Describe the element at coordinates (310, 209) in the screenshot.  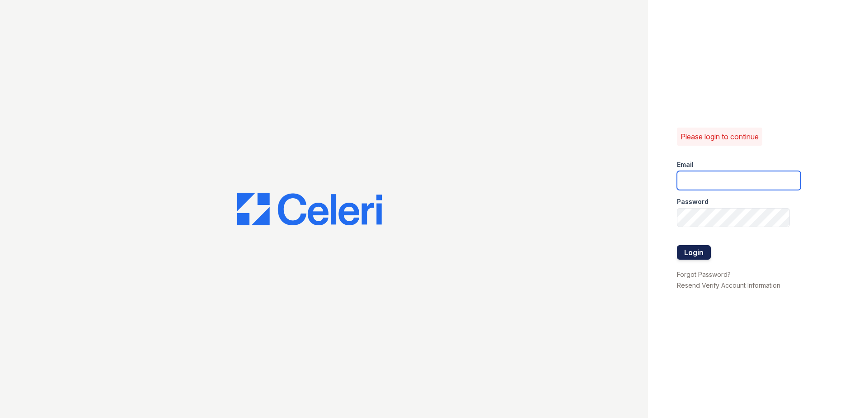
I see `img: CE_Logo_Blue-a8612792a0a2168367f1c8372b55b34899dd931a85d93a1a3d3e32e68fde9ad4.png` at that location.